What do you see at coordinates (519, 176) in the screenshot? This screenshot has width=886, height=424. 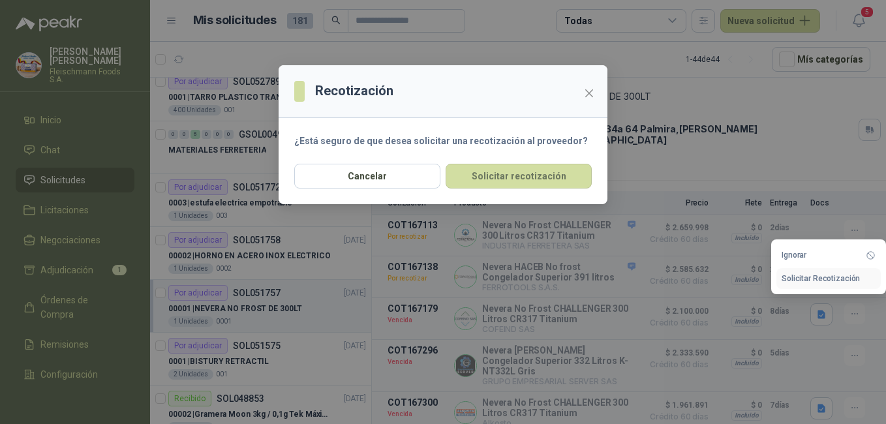 I see `button: Solicitar recotización` at bounding box center [519, 176].